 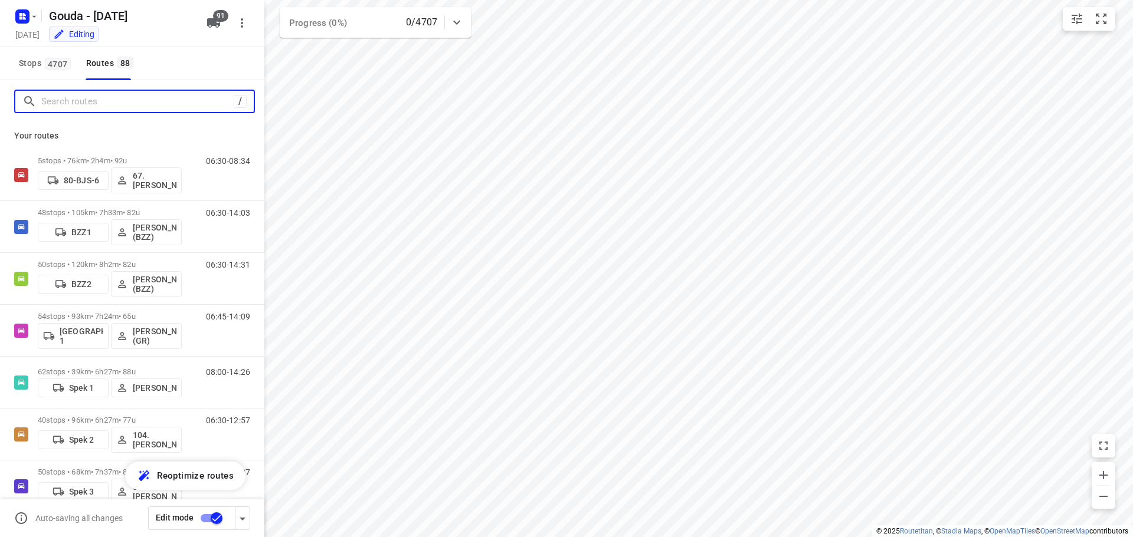 I want to click on p: 50 stops • 120km • 8h2m • 82u, so click(x=110, y=264).